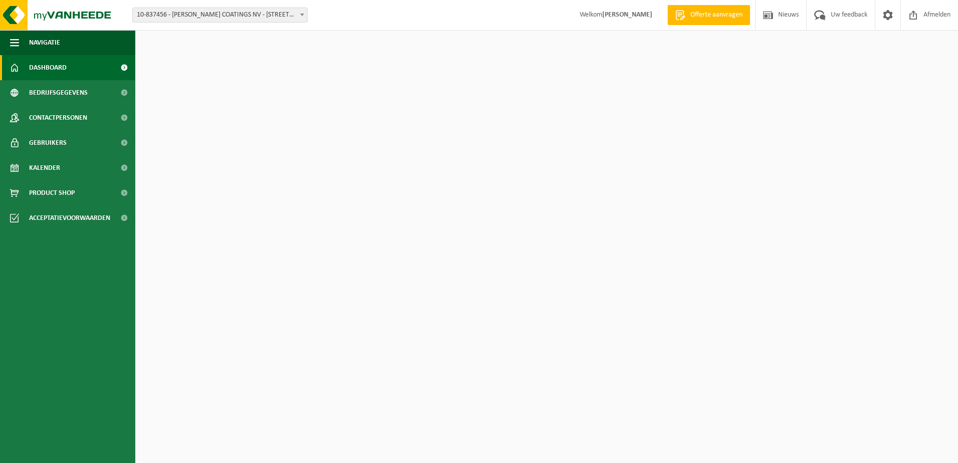 Image resolution: width=958 pixels, height=463 pixels. What do you see at coordinates (58, 118) in the screenshot?
I see `span: Contactpersonen` at bounding box center [58, 118].